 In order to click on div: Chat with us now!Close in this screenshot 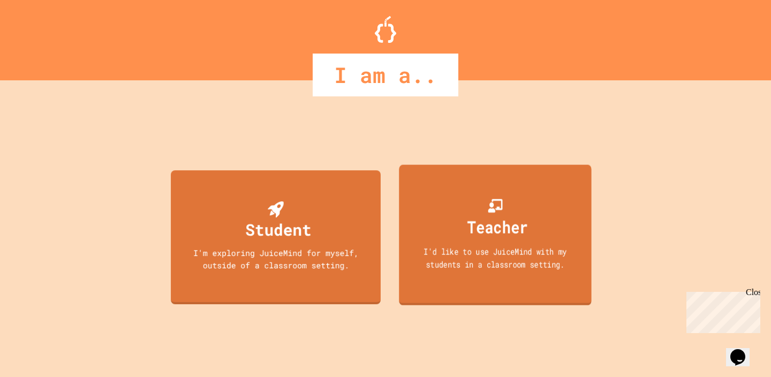, I will do `click(39, 36)`.